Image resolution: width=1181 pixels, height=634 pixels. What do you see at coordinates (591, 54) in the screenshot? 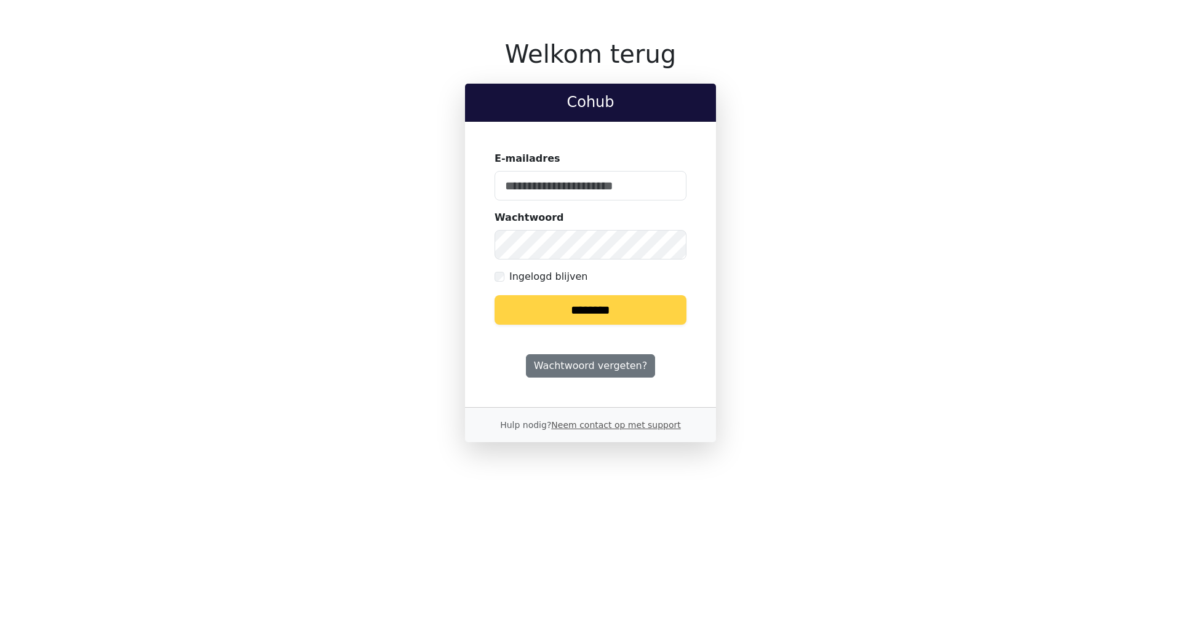
I see `h1: Welkom terug` at bounding box center [591, 54].